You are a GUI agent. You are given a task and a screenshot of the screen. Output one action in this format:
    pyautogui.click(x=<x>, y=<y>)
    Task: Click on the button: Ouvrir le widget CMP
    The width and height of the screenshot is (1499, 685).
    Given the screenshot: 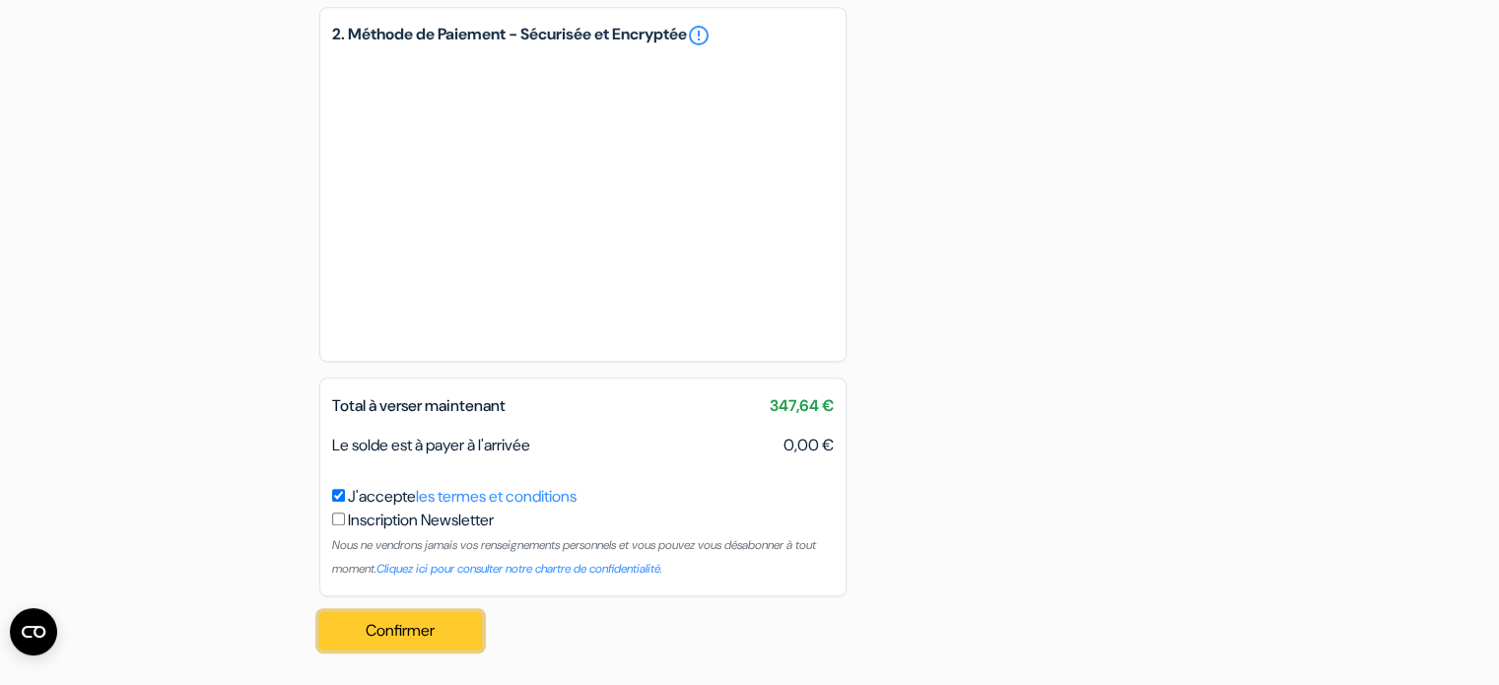 What is the action you would take?
    pyautogui.click(x=33, y=632)
    